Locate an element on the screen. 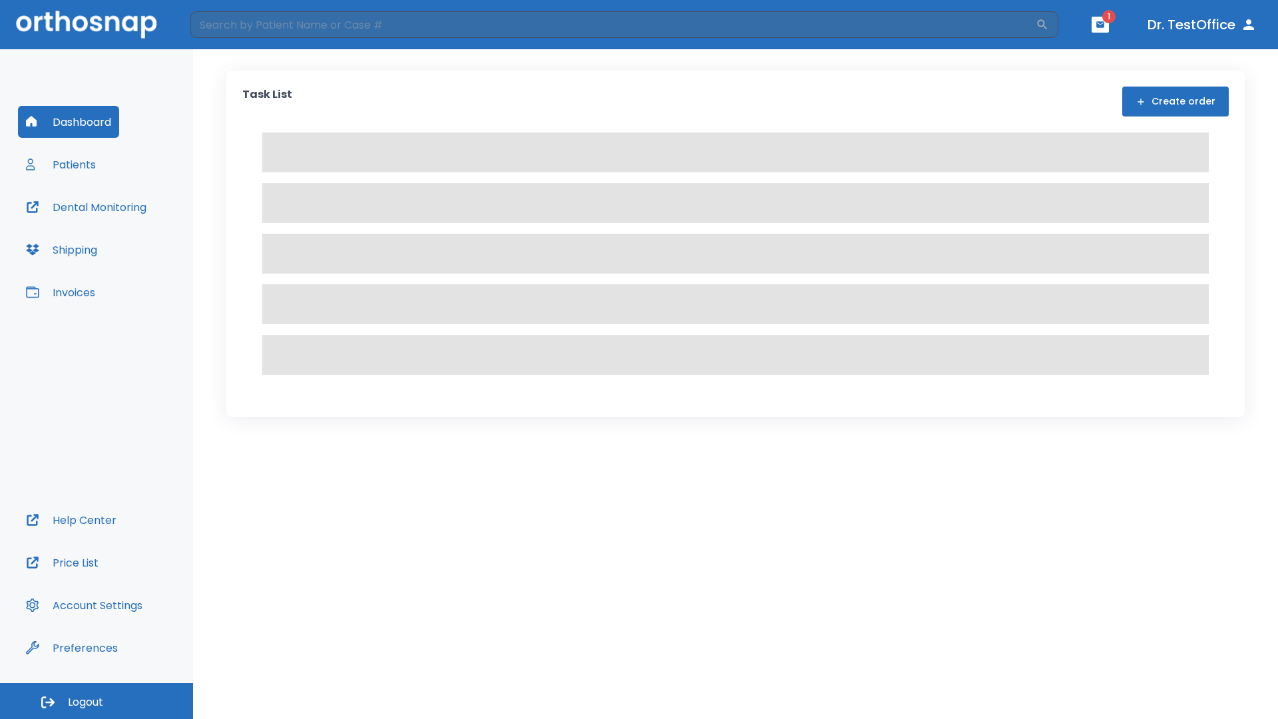 Image resolution: width=1278 pixels, height=719 pixels. button: Preferences is located at coordinates (72, 648).